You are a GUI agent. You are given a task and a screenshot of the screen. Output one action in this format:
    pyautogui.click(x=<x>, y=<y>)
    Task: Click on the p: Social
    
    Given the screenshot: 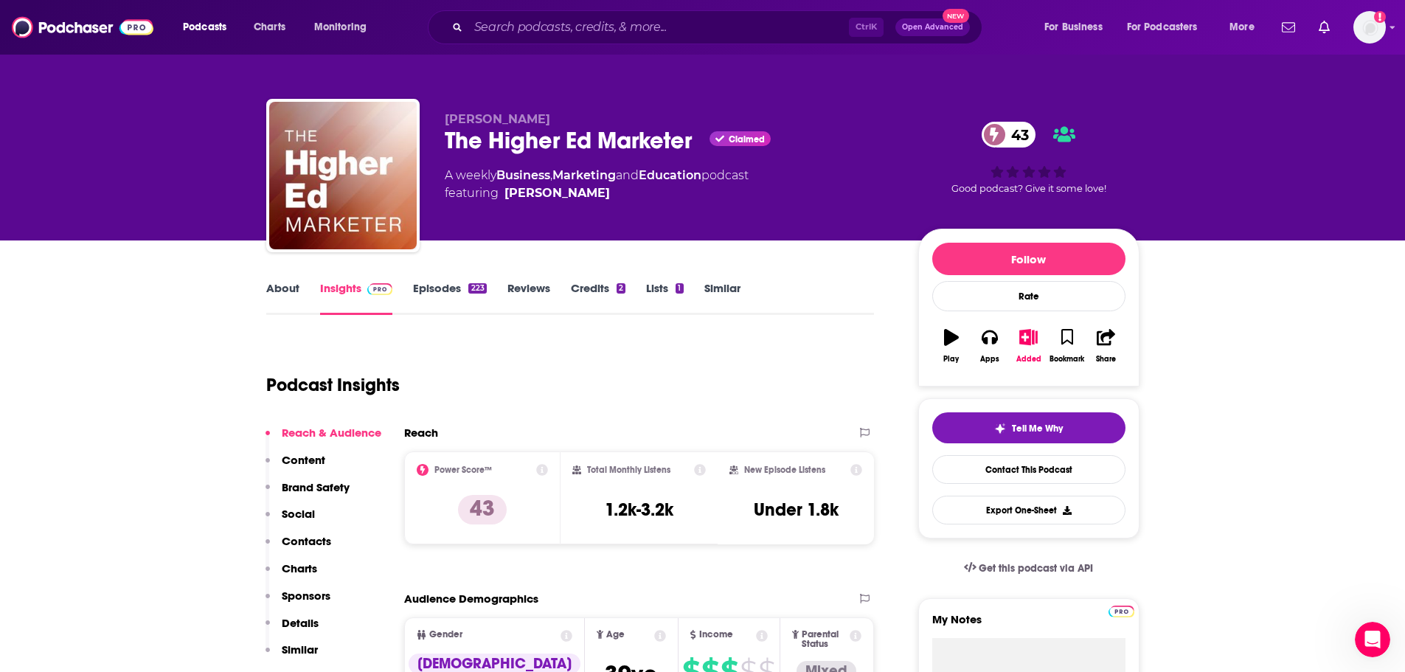 What is the action you would take?
    pyautogui.click(x=298, y=513)
    